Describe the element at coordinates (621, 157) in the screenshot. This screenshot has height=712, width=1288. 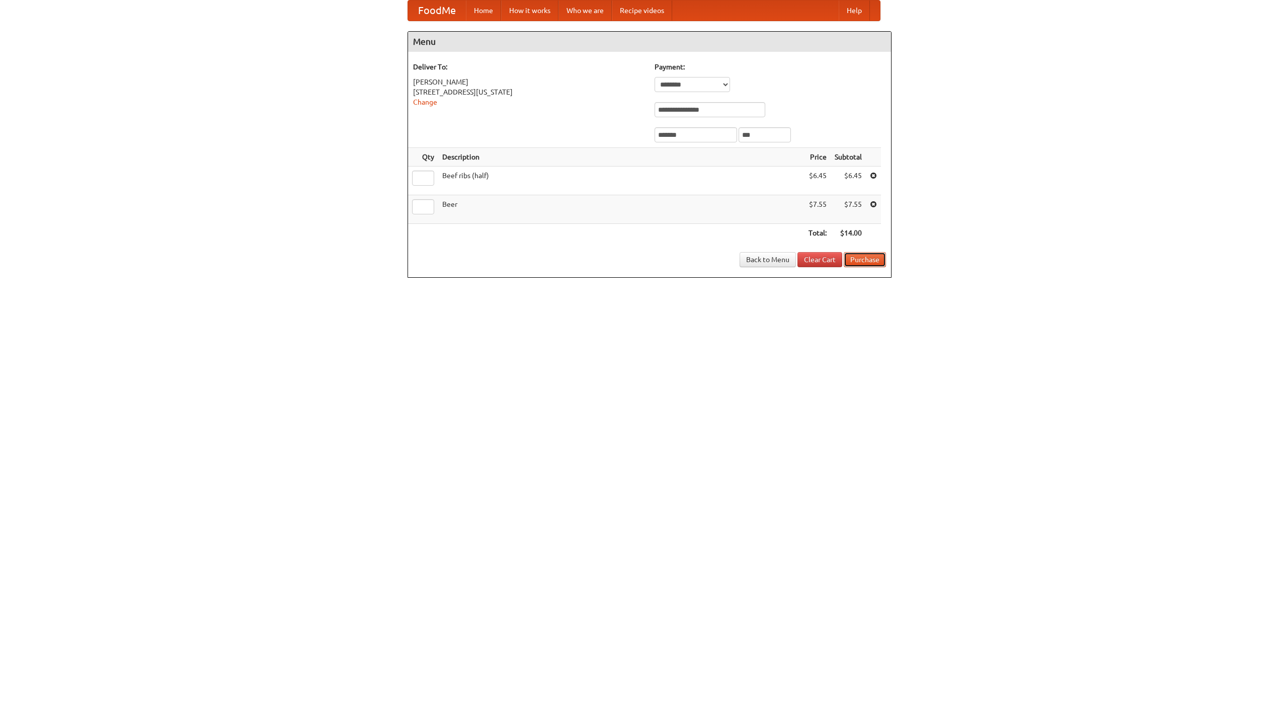
I see `th: Description` at that location.